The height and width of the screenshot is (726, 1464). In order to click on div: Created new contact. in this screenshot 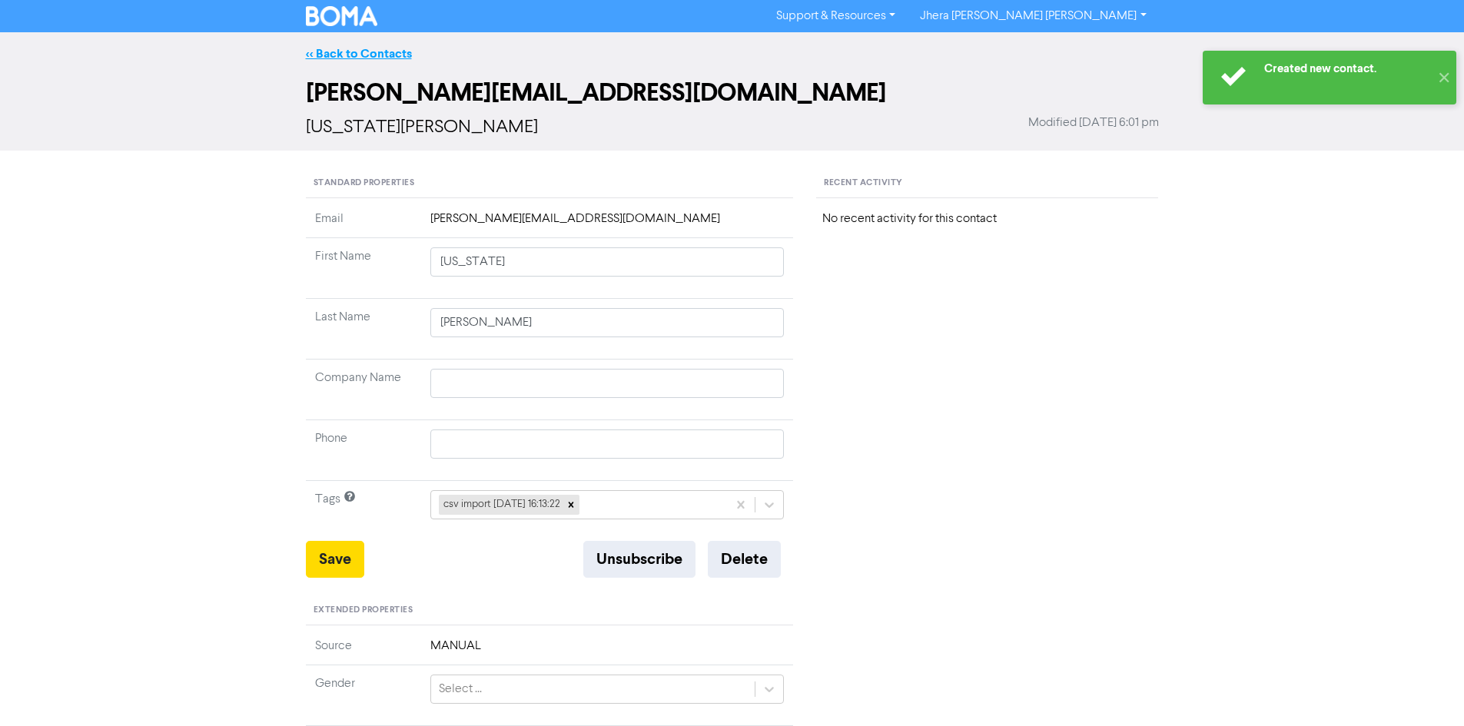, I will do `click(1347, 68)`.